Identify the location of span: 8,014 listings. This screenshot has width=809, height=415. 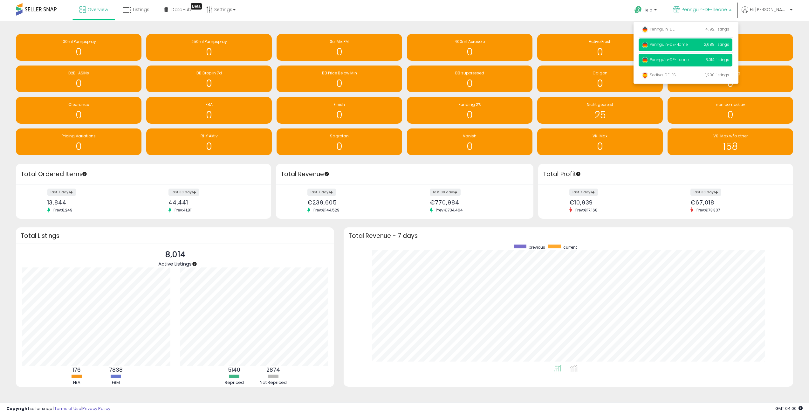
(717, 59).